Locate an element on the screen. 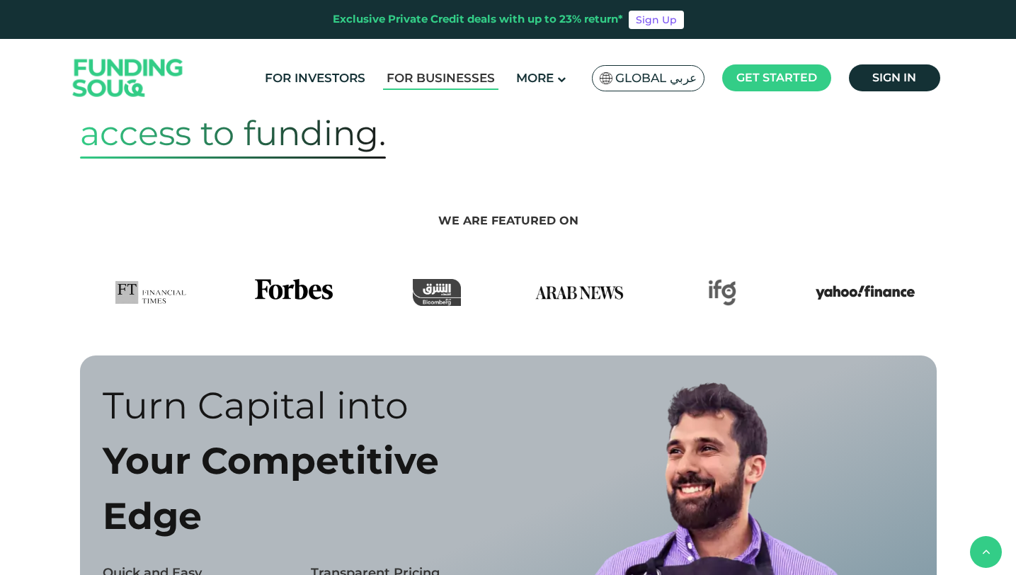  img: SA Flag is located at coordinates (606, 78).